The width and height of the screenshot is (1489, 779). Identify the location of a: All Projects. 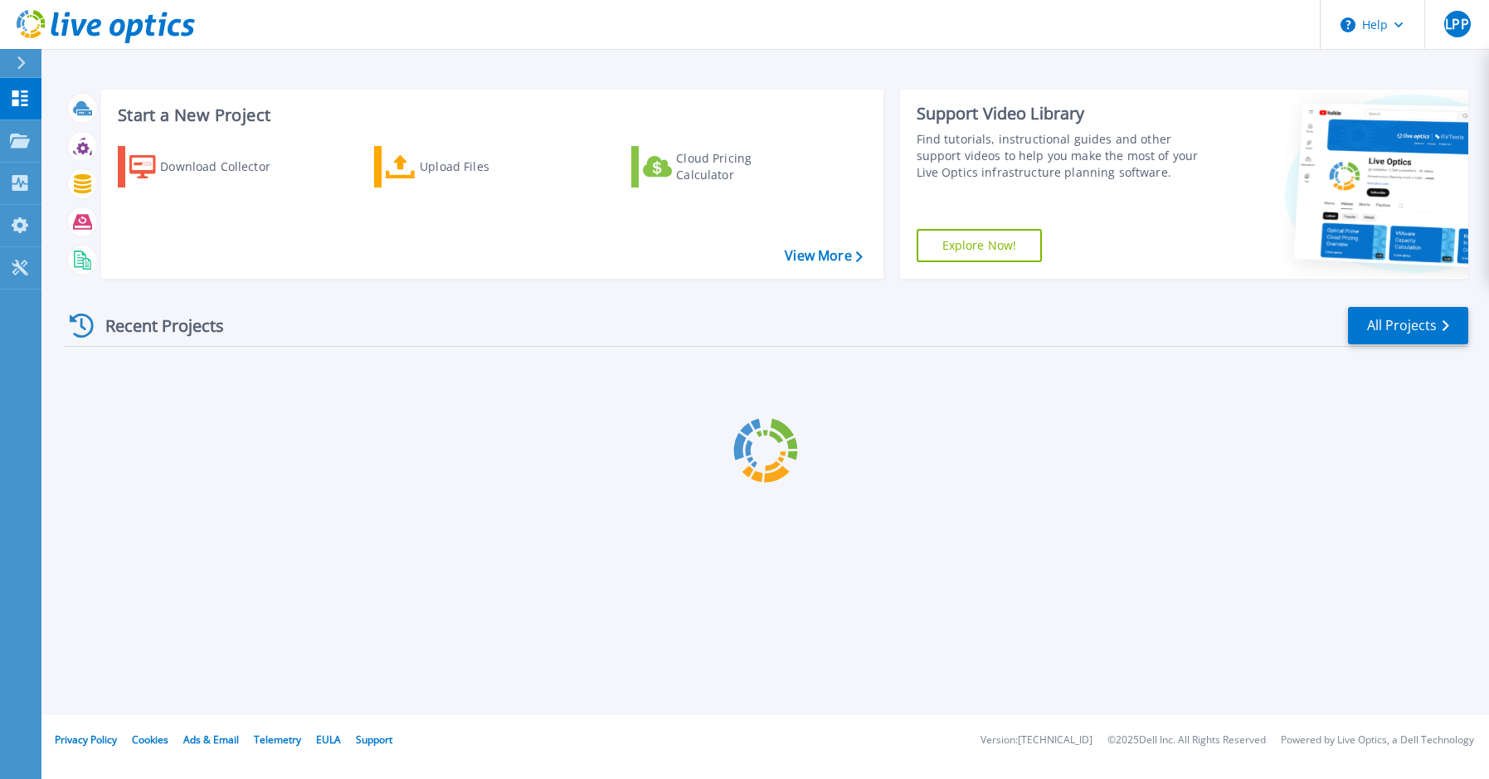
(1408, 325).